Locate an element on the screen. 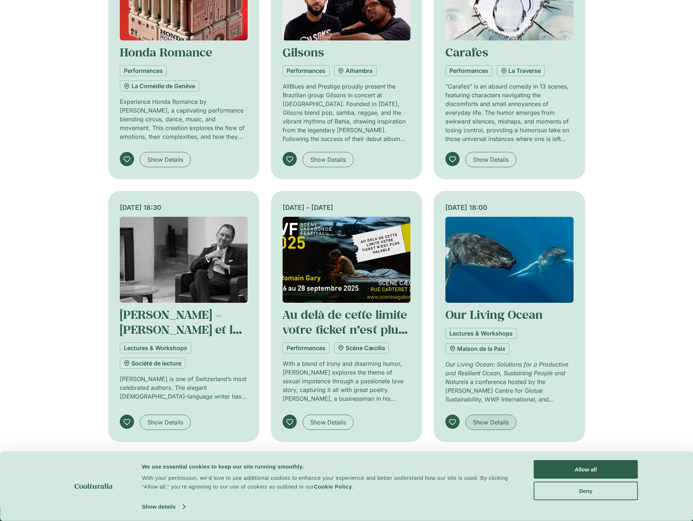  p: “Carafes” is an absurd comedy in 13 scenes, featuring characters navigating the discomforts and s... is located at coordinates (509, 112).